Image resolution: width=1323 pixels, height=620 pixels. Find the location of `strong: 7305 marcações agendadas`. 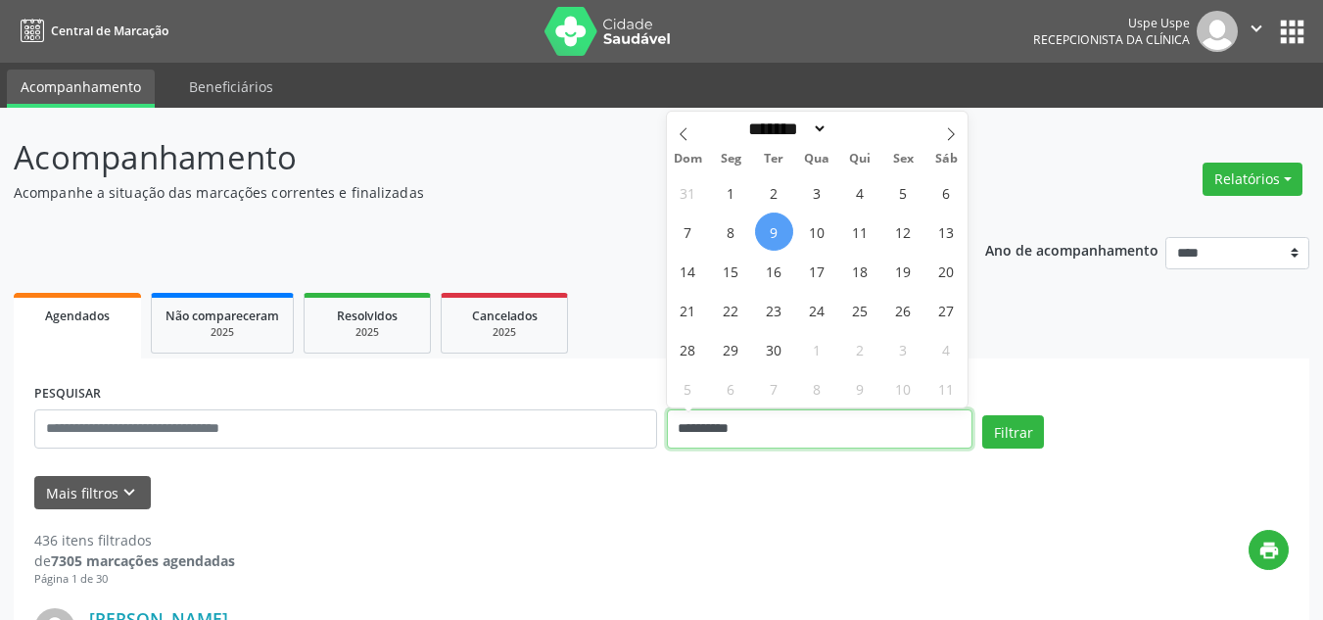

strong: 7305 marcações agendadas is located at coordinates (143, 560).